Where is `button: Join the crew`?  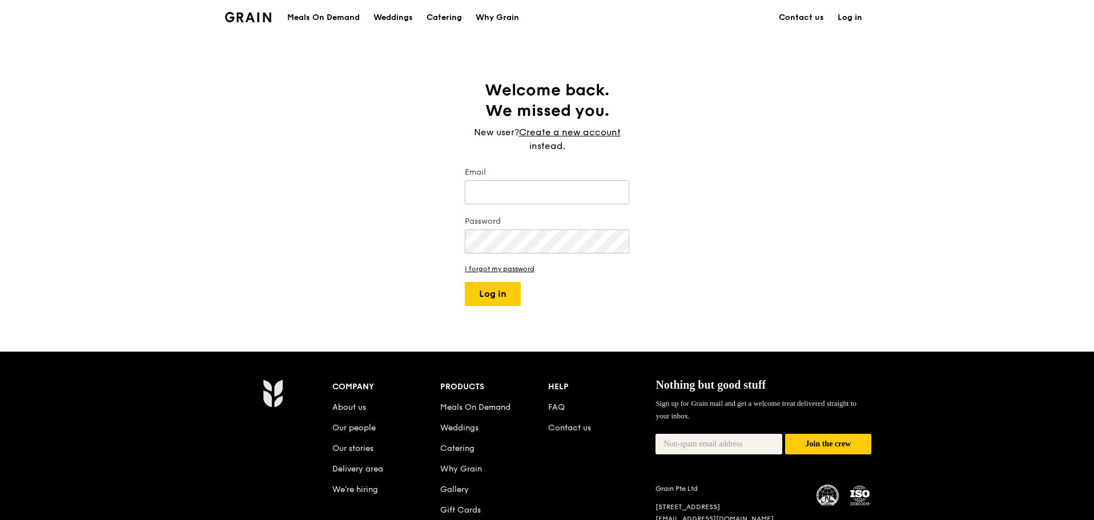
button: Join the crew is located at coordinates (828, 444).